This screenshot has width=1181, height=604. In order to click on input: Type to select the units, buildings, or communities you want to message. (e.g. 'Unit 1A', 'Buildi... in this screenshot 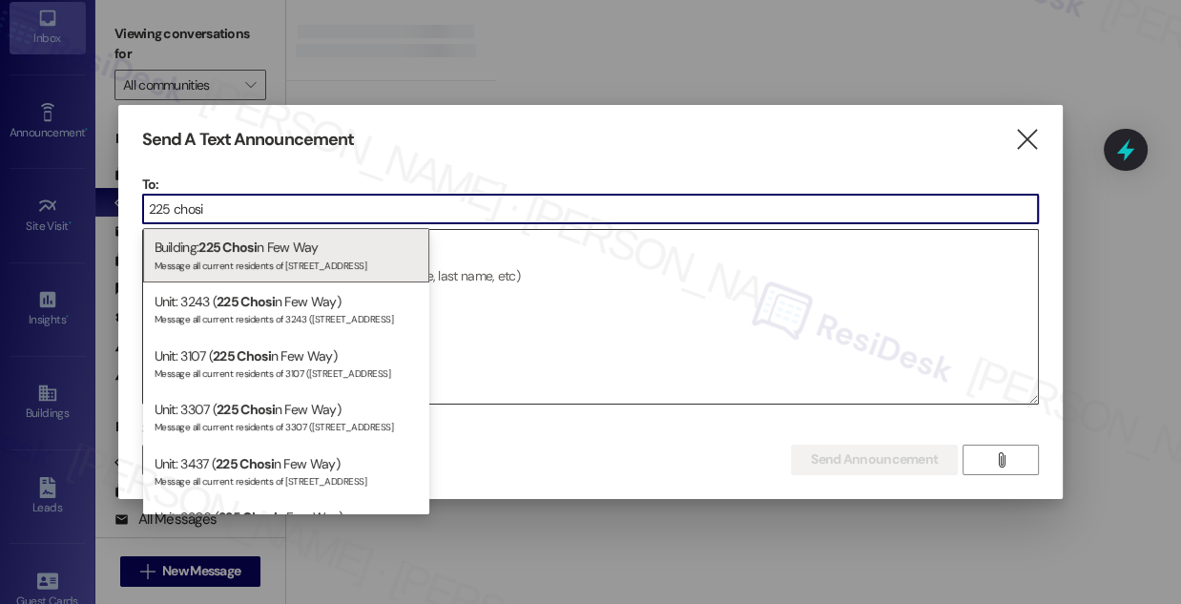, I will do `click(591, 209)`.